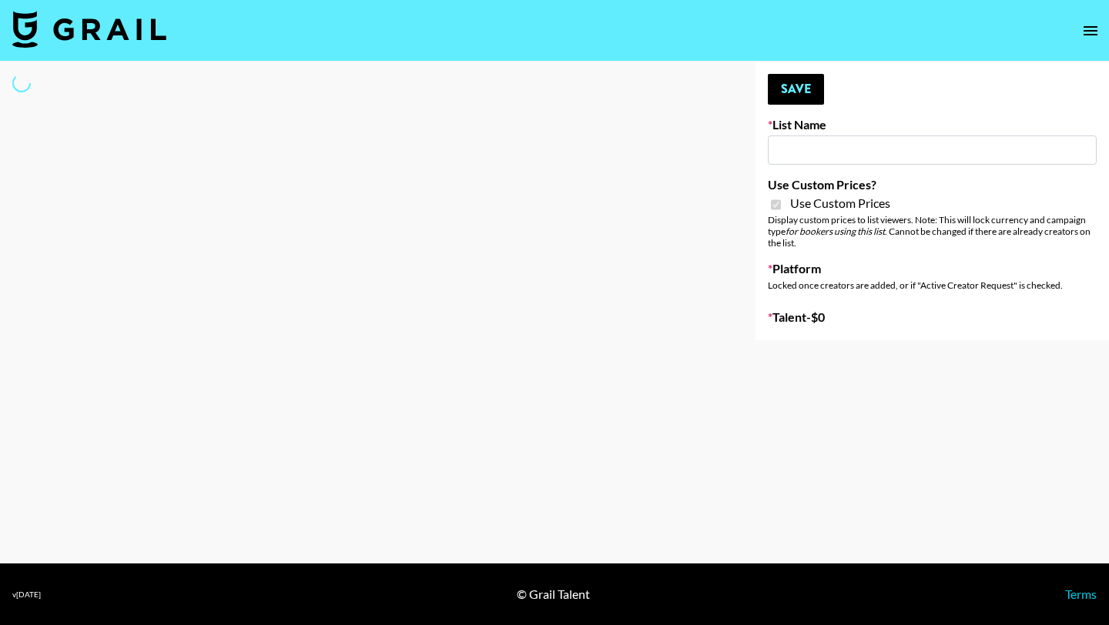 This screenshot has width=1109, height=625. Describe the element at coordinates (89, 29) in the screenshot. I see `img: Grail Talent` at that location.